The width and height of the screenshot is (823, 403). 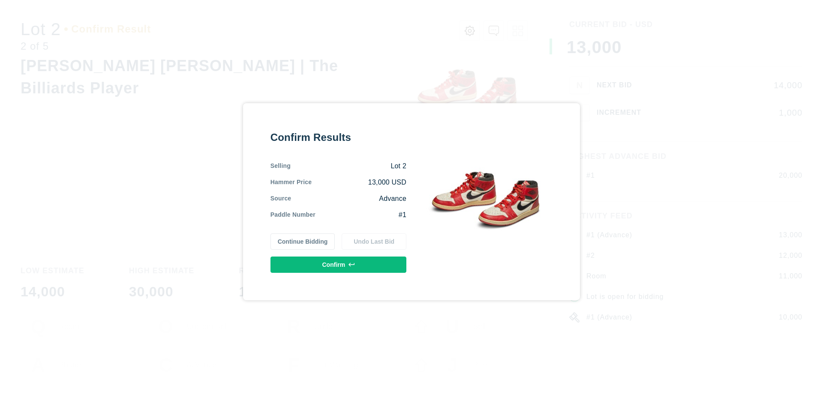 I want to click on div: Advance, so click(x=348, y=199).